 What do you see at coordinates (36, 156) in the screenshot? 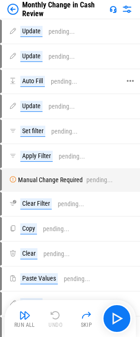
I see `div: Apply Filter` at bounding box center [36, 156].